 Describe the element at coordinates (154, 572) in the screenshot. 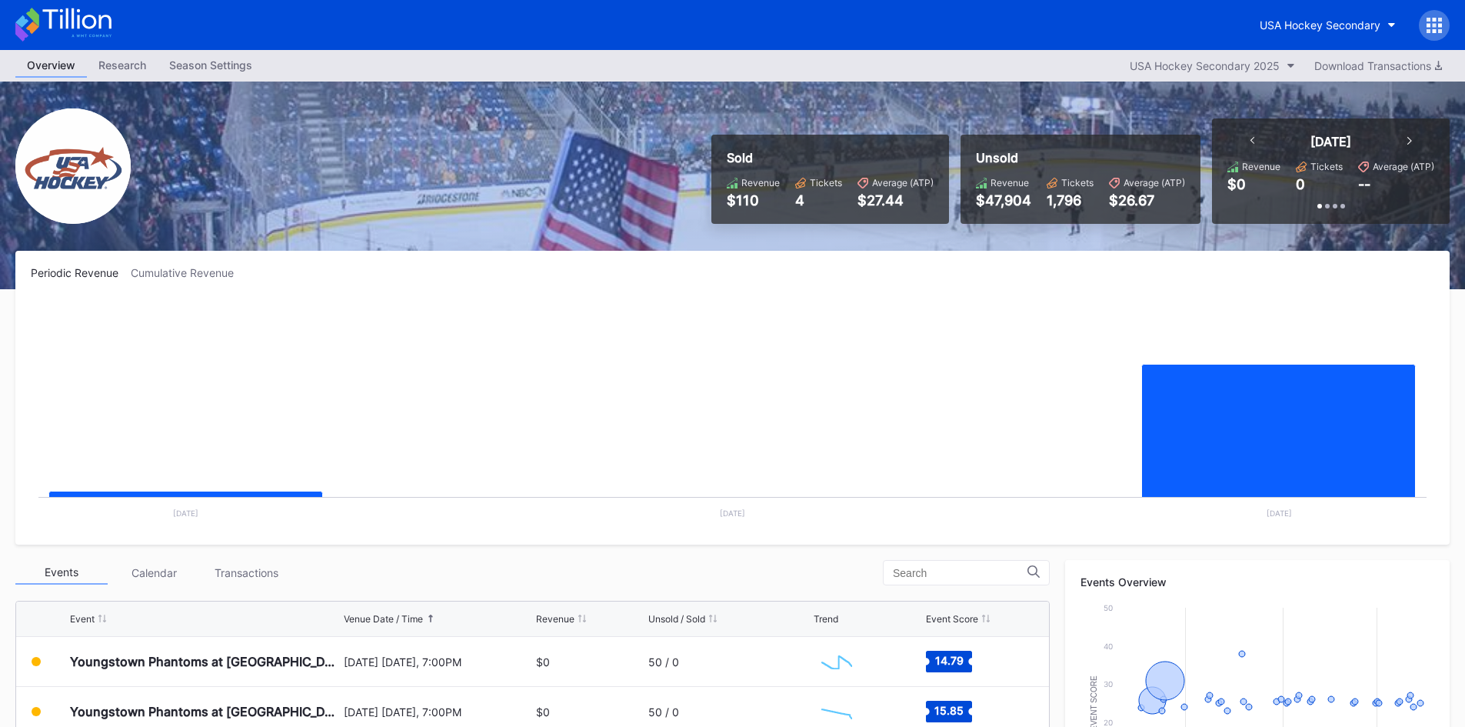

I see `div: Calendar` at that location.